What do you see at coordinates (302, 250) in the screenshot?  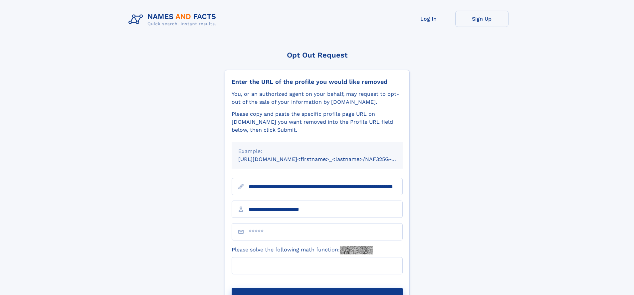 I see `label: Please solve the following math function:` at bounding box center [302, 250].